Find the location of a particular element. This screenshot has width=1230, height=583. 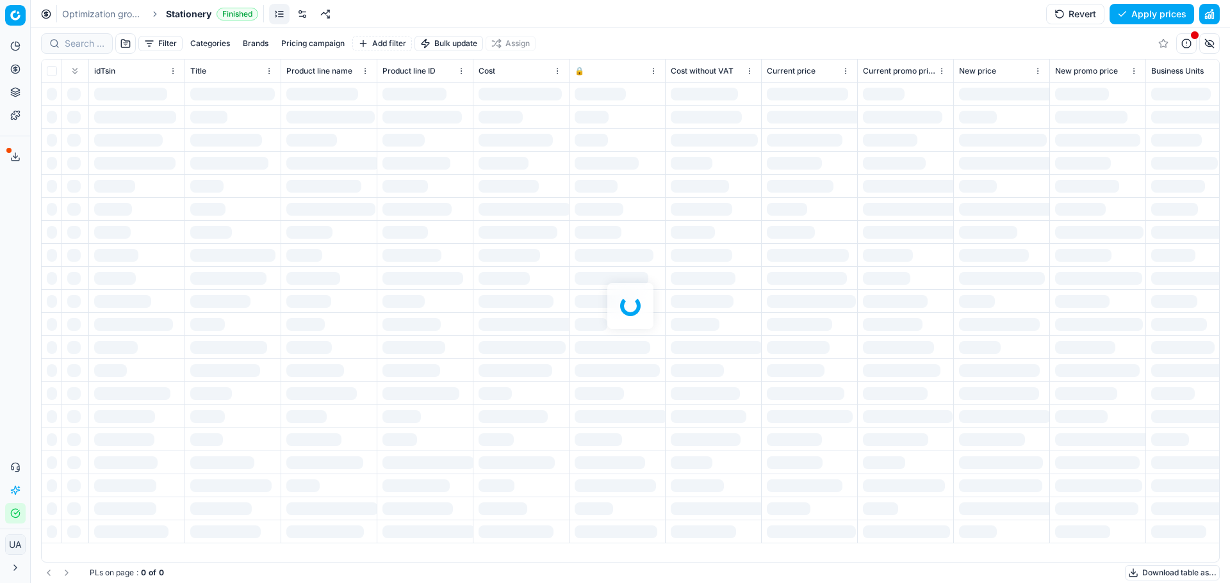

nav: breadcrumb is located at coordinates (160, 14).